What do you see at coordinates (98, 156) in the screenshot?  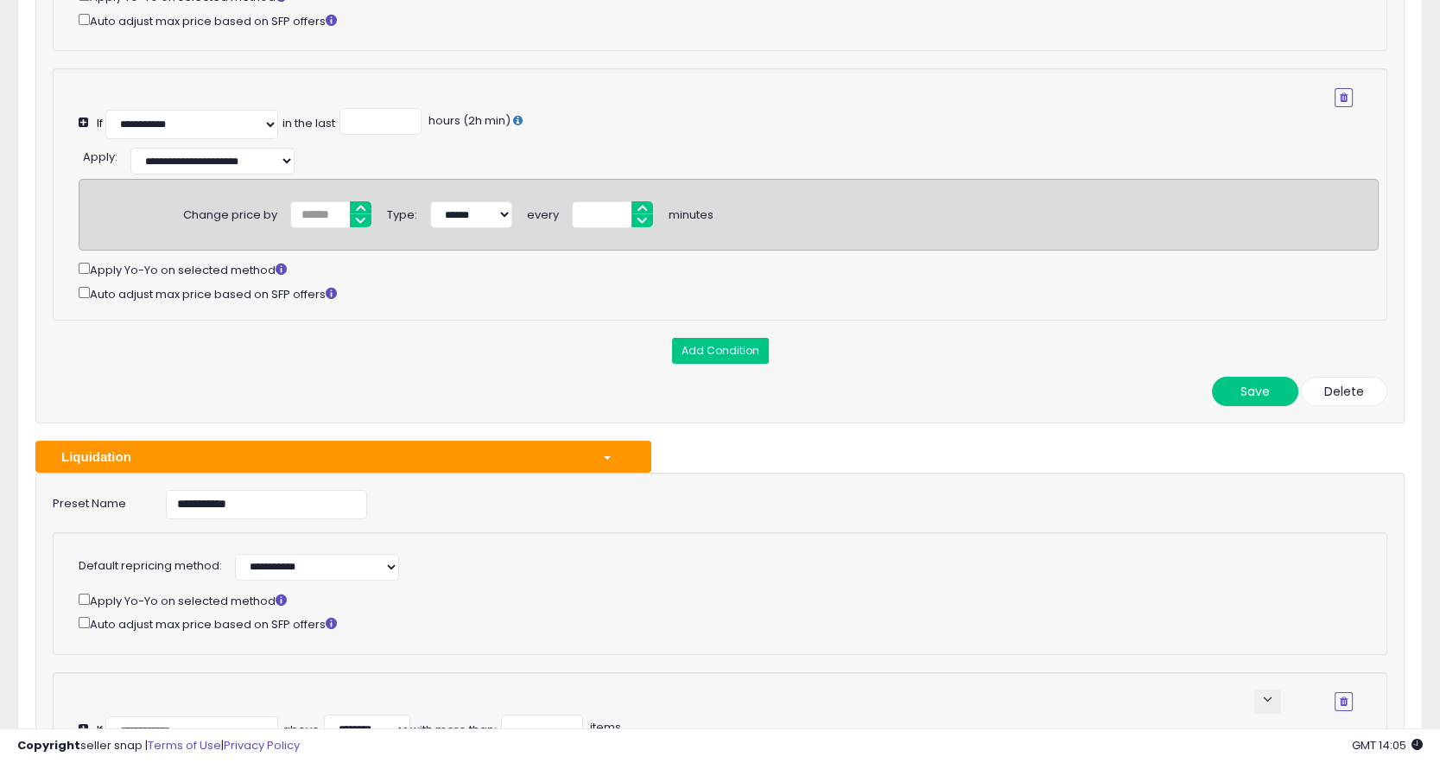 I see `span: Apply` at bounding box center [98, 156].